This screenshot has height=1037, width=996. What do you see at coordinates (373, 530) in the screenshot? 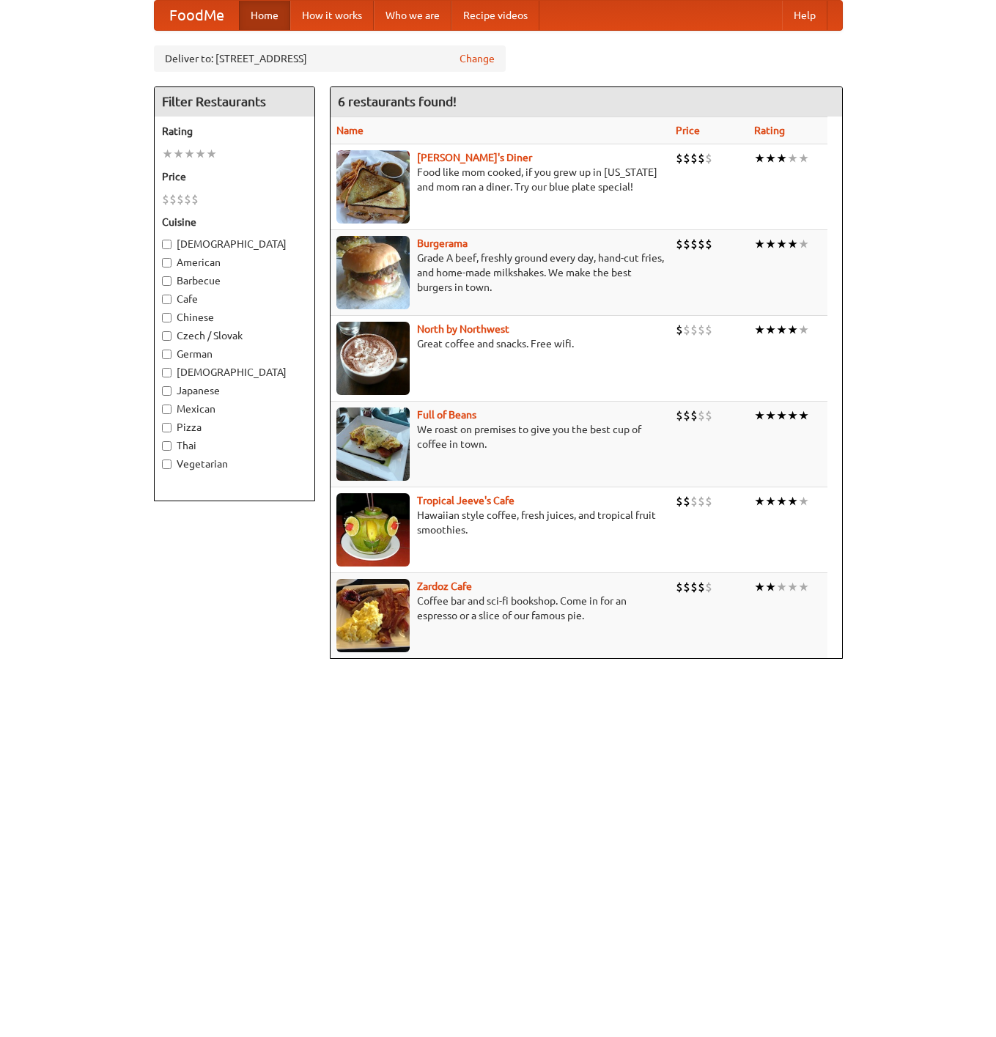
I see `img: jeeves.jpg` at bounding box center [373, 530].